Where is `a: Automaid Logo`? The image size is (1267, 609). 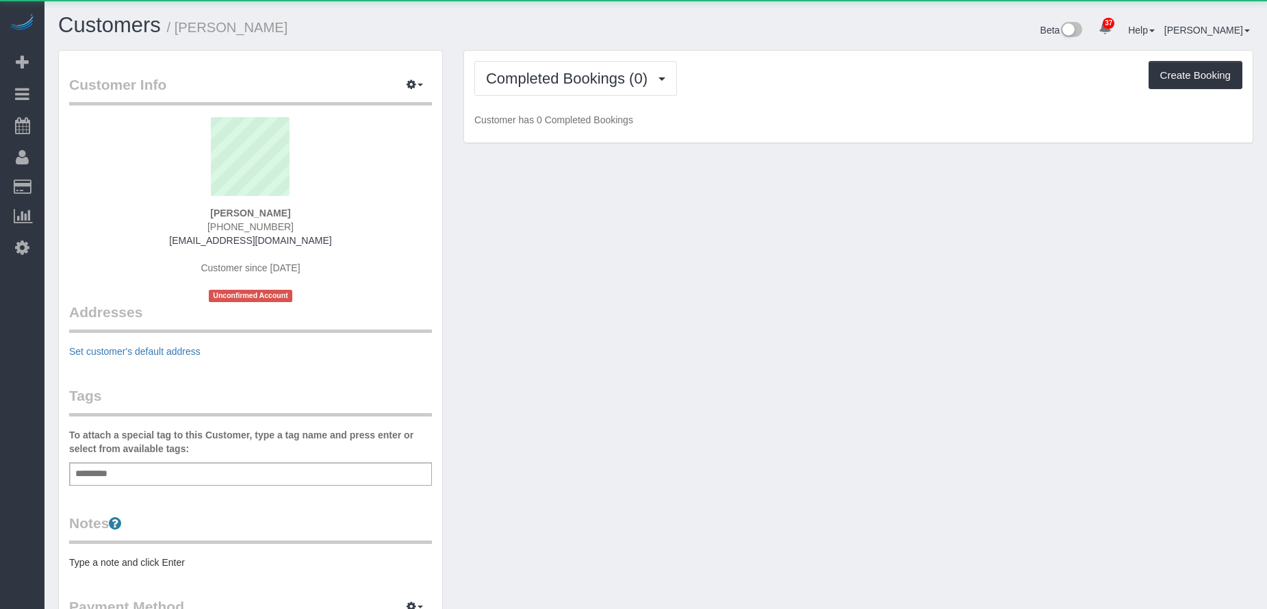
a: Automaid Logo is located at coordinates (22, 23).